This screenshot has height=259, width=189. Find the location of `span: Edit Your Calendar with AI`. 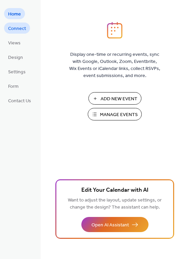

span: Edit Your Calendar with AI is located at coordinates (115, 191).